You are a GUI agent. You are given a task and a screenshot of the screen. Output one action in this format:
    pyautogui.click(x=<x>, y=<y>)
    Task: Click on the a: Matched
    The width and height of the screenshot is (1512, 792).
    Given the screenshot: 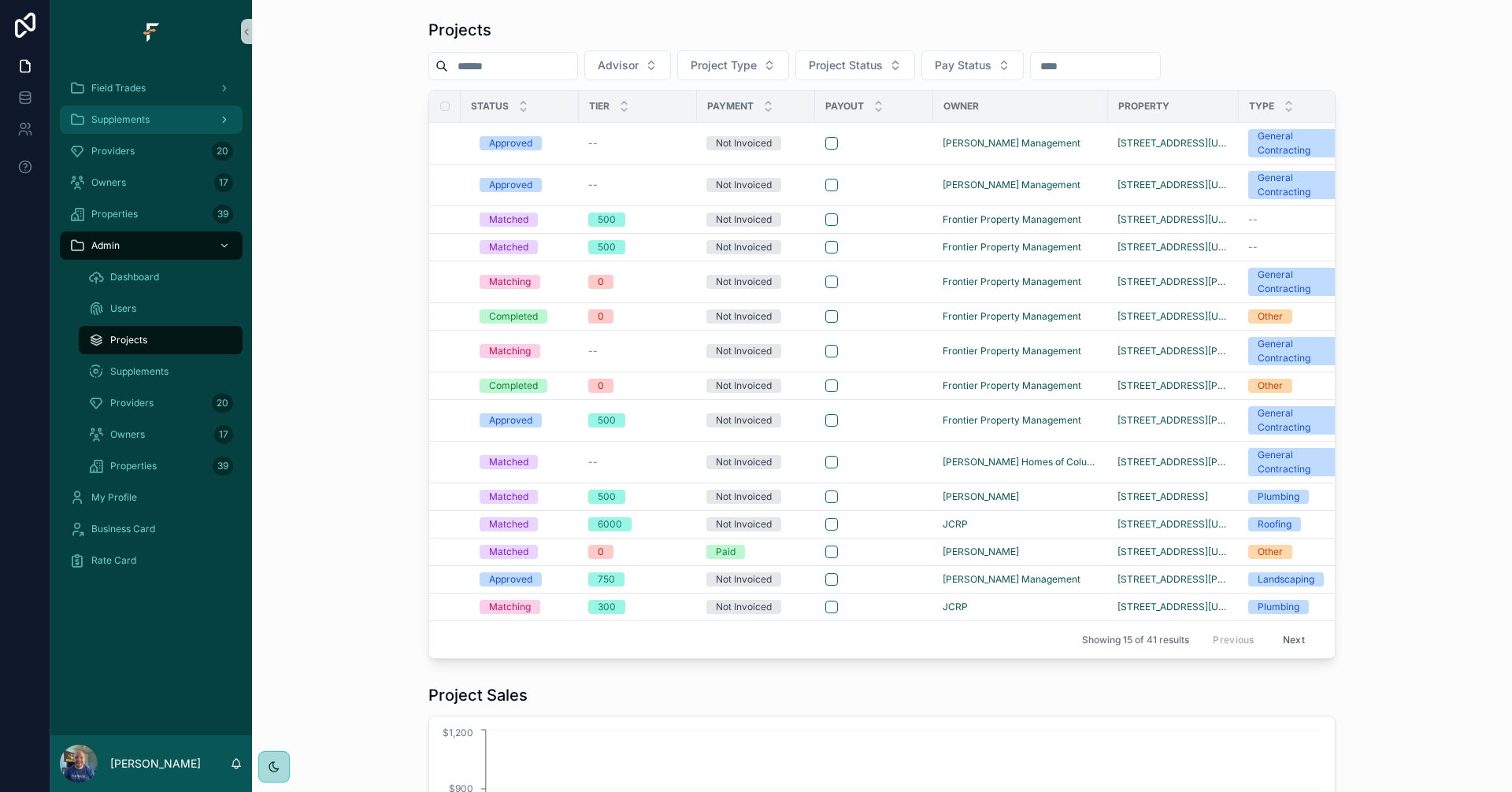 What is the action you would take?
    pyautogui.click(x=524, y=247)
    